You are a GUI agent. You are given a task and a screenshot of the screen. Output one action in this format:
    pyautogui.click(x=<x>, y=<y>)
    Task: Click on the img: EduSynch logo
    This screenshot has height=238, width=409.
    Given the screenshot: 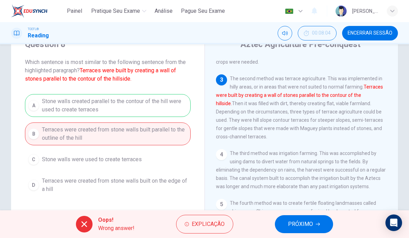 What is the action you would take?
    pyautogui.click(x=29, y=11)
    